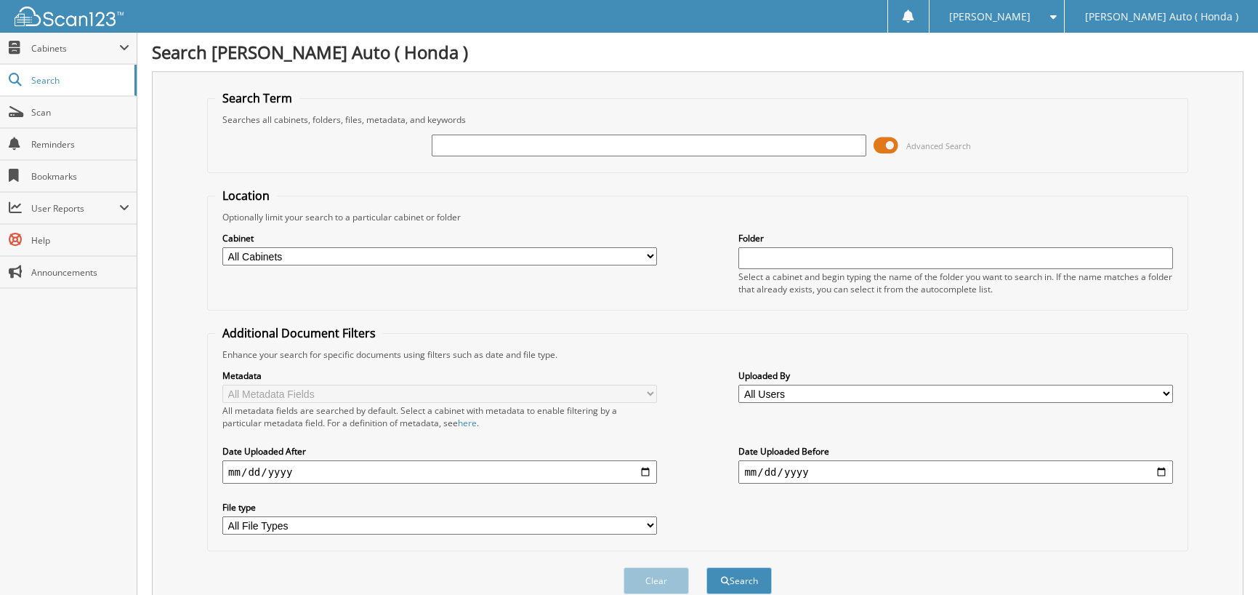 This screenshot has height=595, width=1258. What do you see at coordinates (79, 80) in the screenshot?
I see `span: Search` at bounding box center [79, 80].